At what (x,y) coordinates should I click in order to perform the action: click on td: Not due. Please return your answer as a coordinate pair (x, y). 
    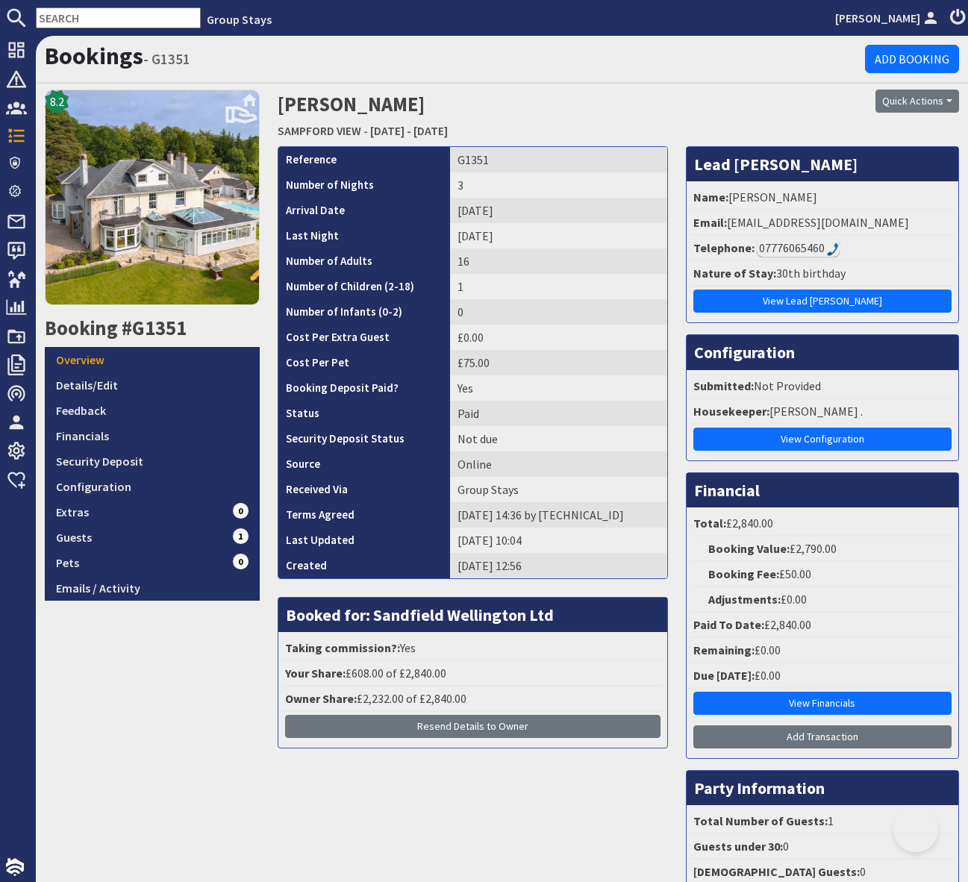
    Looking at the image, I should click on (558, 439).